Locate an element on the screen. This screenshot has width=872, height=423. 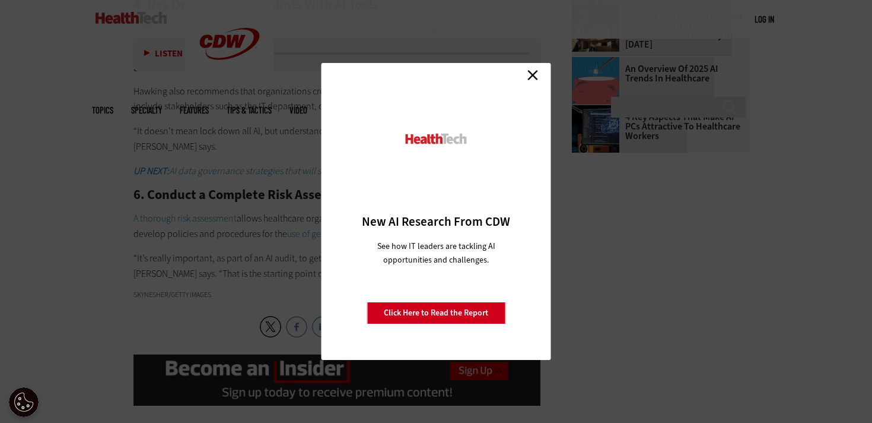
a: Close is located at coordinates (533, 75).